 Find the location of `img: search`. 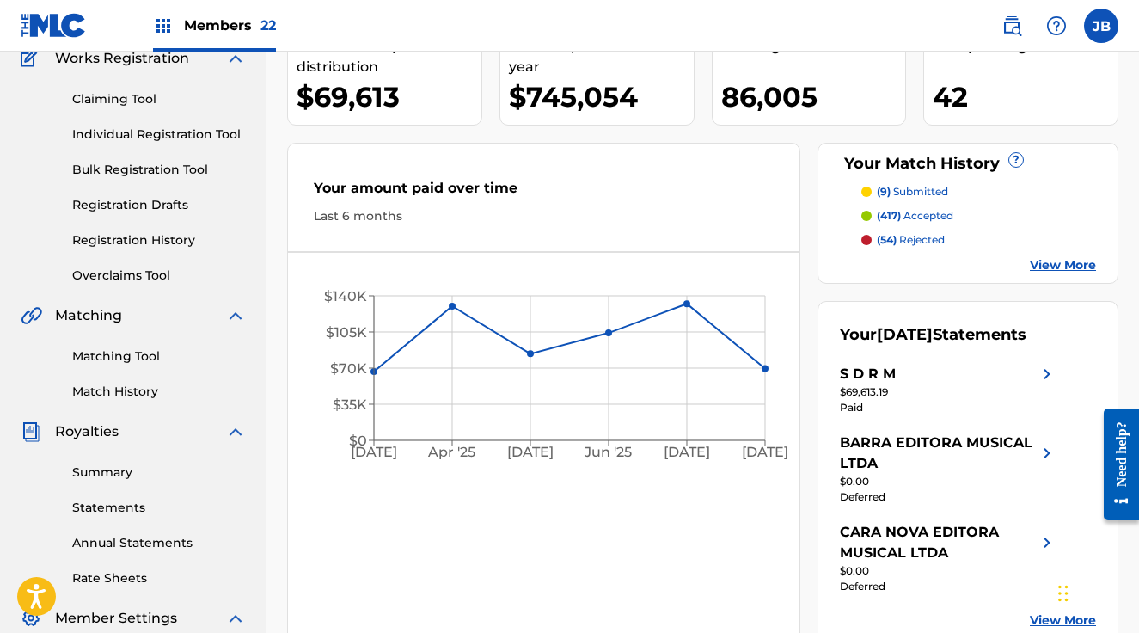

img: search is located at coordinates (1012, 26).